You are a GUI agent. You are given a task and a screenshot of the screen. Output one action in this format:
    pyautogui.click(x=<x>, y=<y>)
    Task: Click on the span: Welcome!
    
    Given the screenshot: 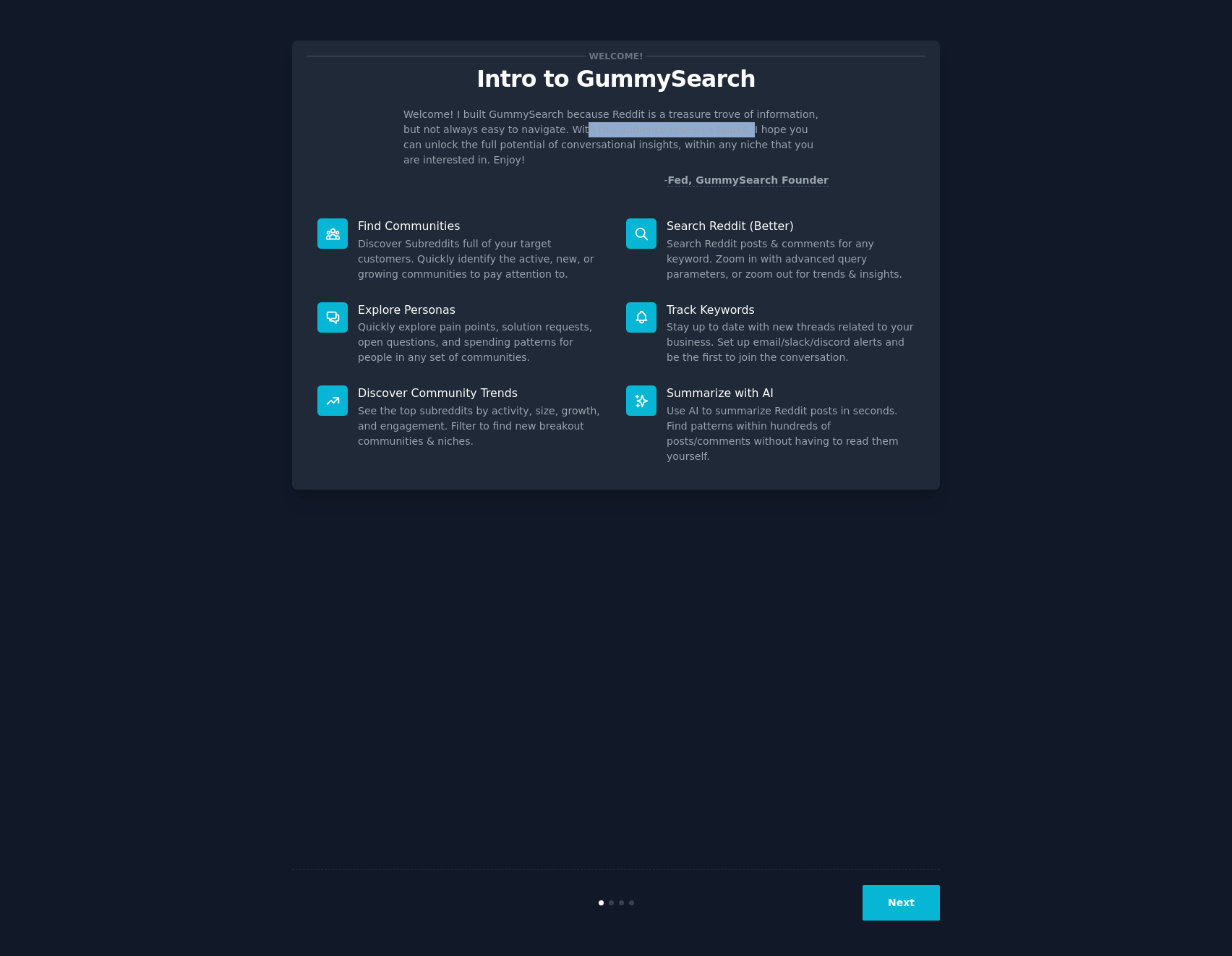 What is the action you would take?
    pyautogui.click(x=616, y=56)
    